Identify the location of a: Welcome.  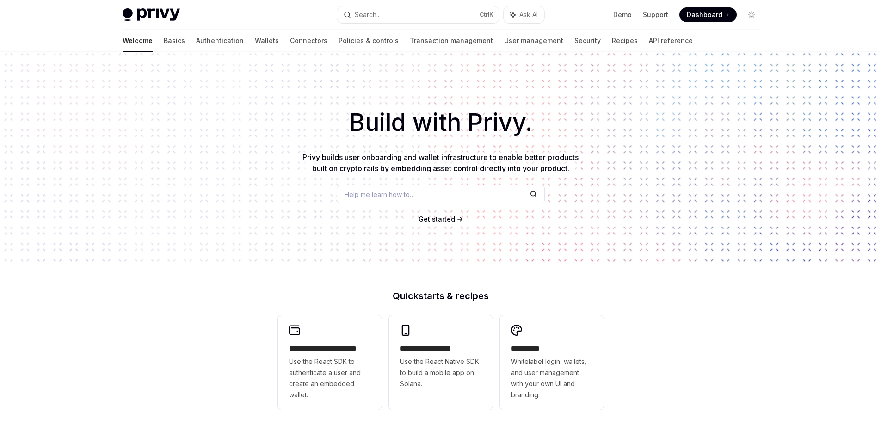
(137, 41).